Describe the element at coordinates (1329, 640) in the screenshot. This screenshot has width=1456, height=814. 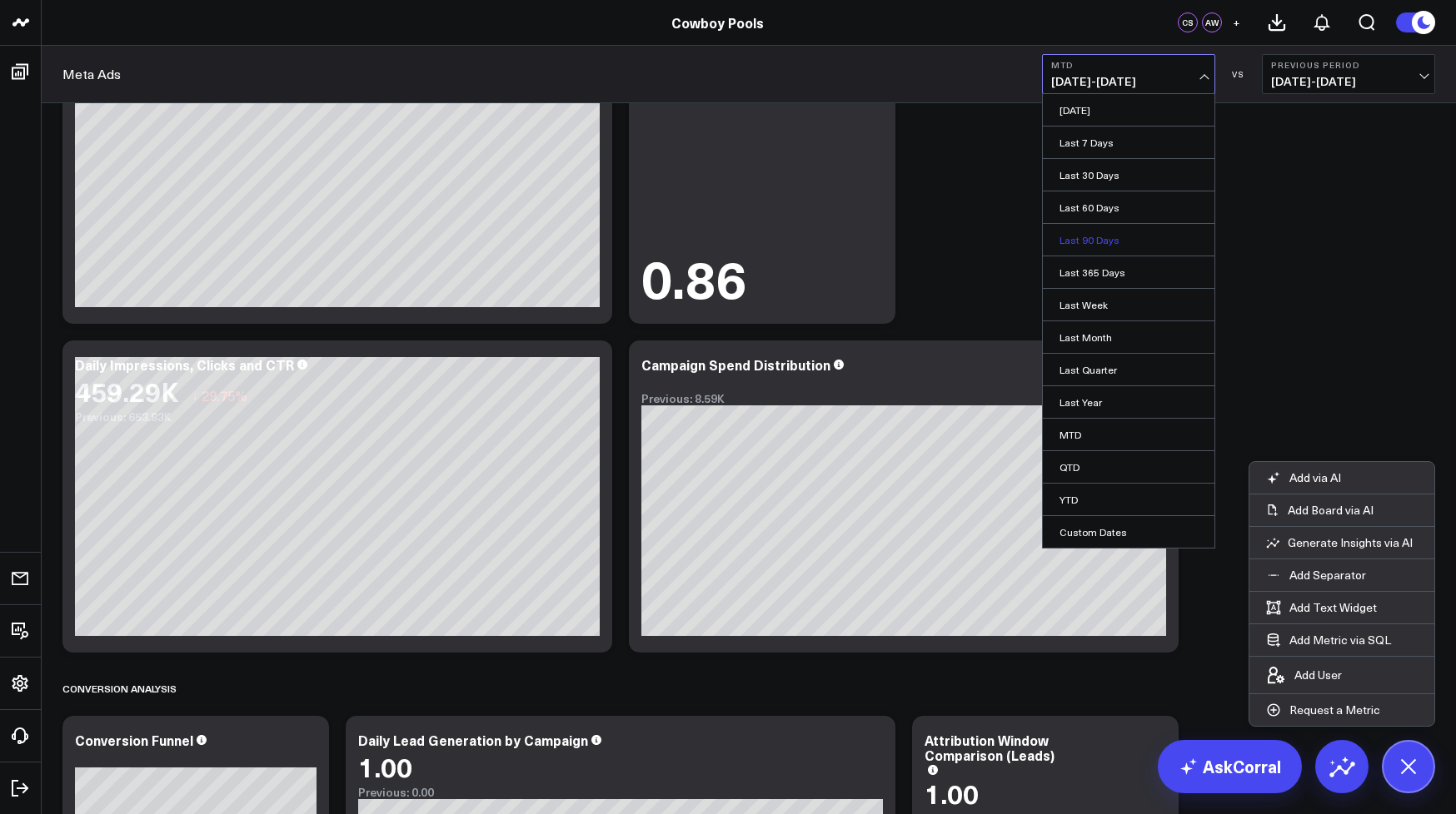
I see `button: Add Metric via SQL` at that location.